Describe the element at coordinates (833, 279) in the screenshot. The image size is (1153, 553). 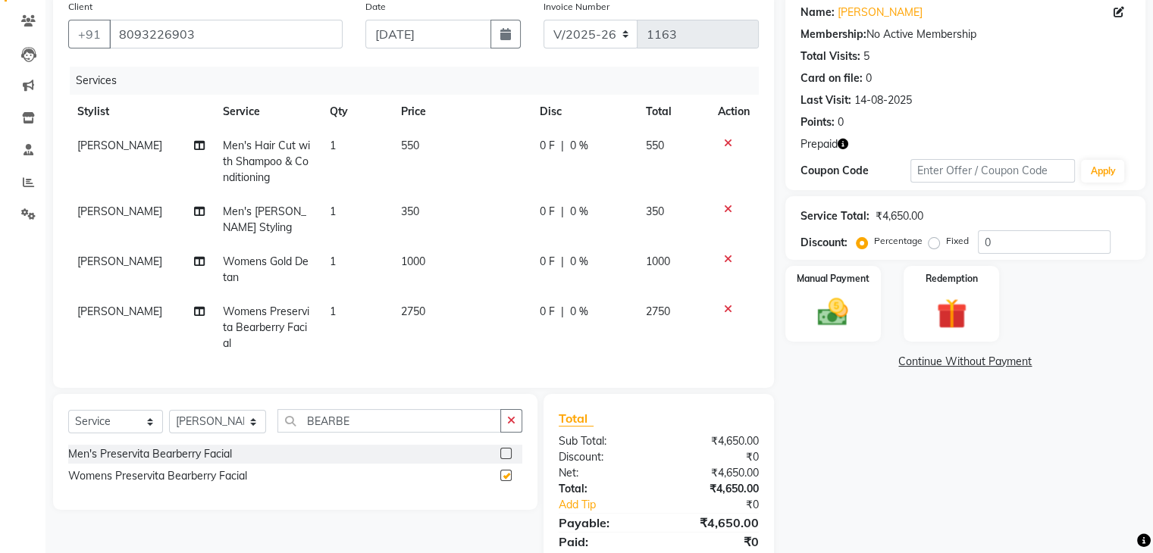
I see `label: Manual Payment` at that location.